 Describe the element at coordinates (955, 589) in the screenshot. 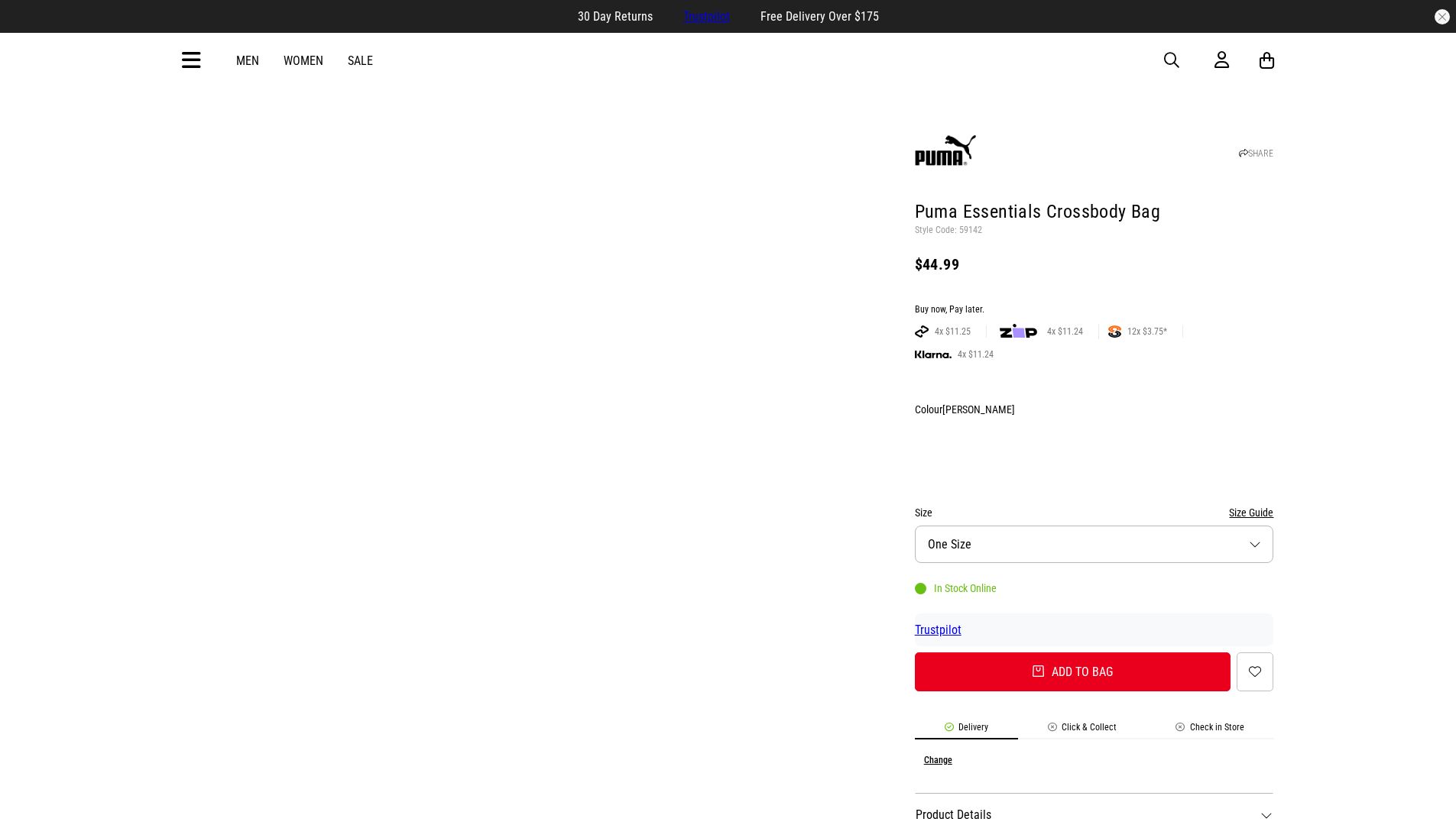

I see `div: In Stock Online` at that location.